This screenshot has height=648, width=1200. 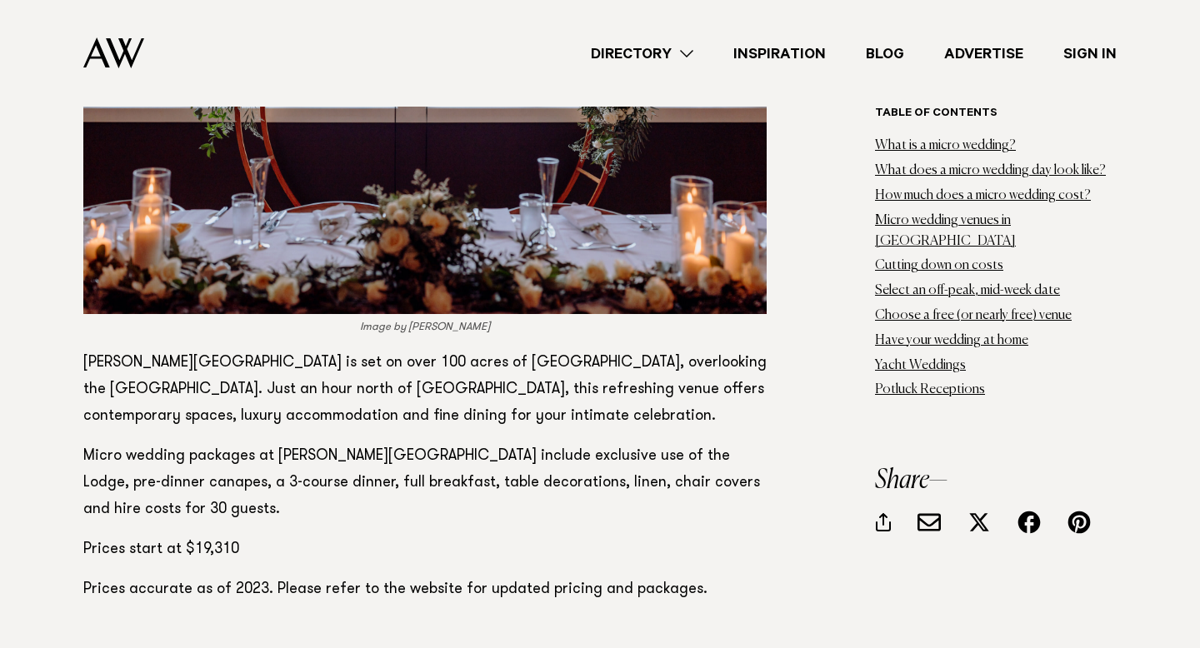 What do you see at coordinates (113, 53) in the screenshot?
I see `img: Auckland Weddings Logo` at bounding box center [113, 53].